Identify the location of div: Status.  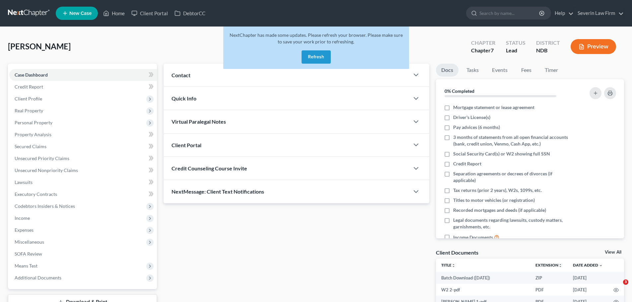
(516, 43).